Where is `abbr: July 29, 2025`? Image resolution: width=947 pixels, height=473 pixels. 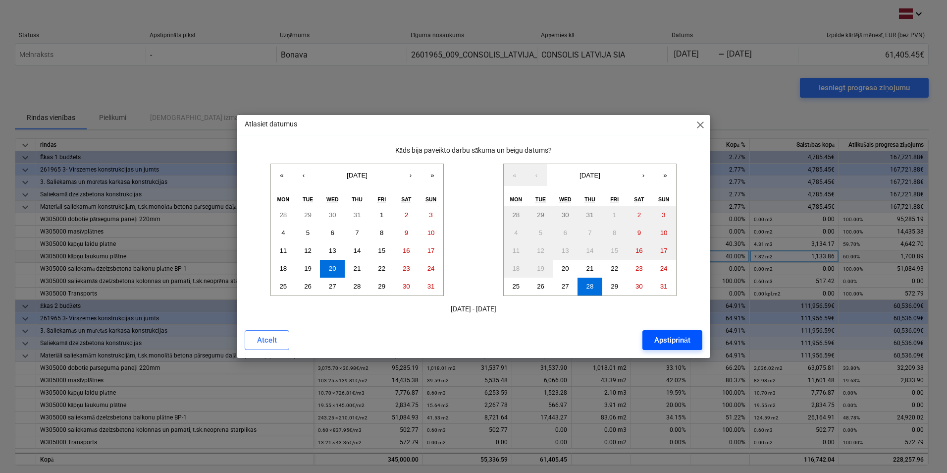 abbr: July 29, 2025 is located at coordinates (308, 215).